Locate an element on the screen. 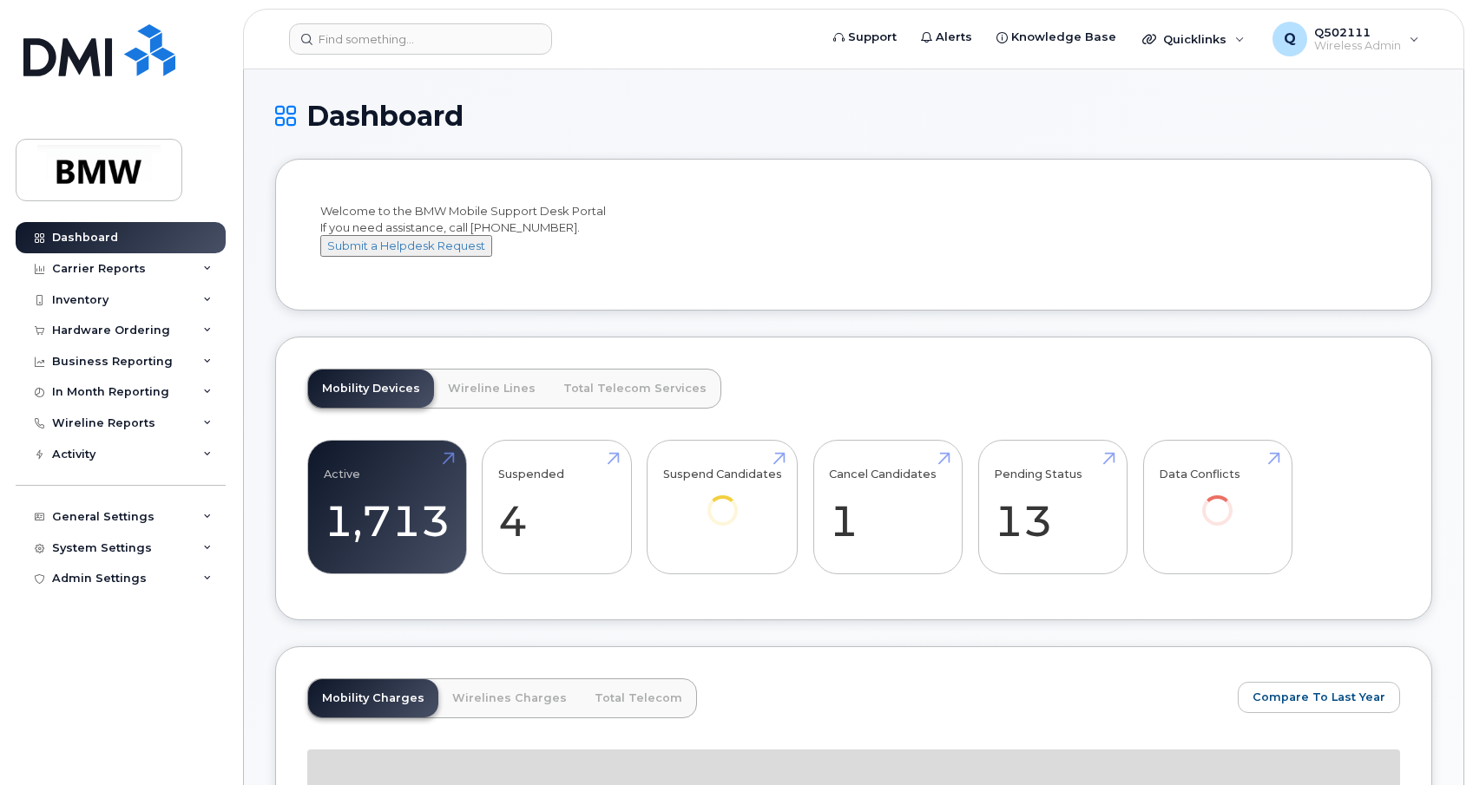 This screenshot has height=785, width=1473. a: Active 1,713 is located at coordinates (387, 508).